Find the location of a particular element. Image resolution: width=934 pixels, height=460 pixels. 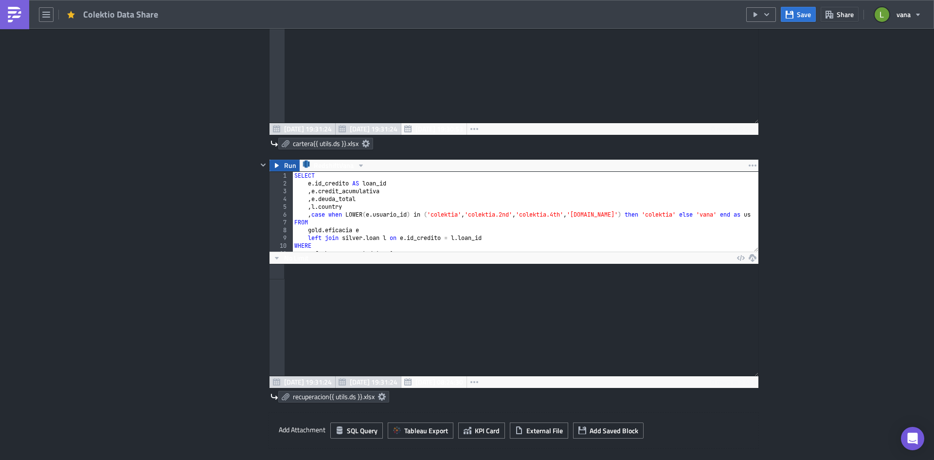

button: Save is located at coordinates (798, 14).